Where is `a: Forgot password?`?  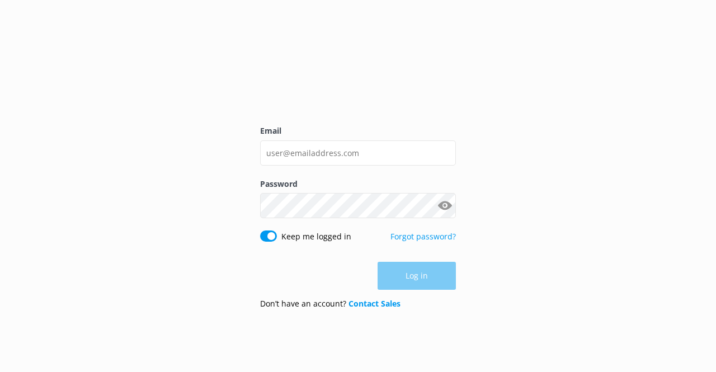
a: Forgot password? is located at coordinates (423, 236).